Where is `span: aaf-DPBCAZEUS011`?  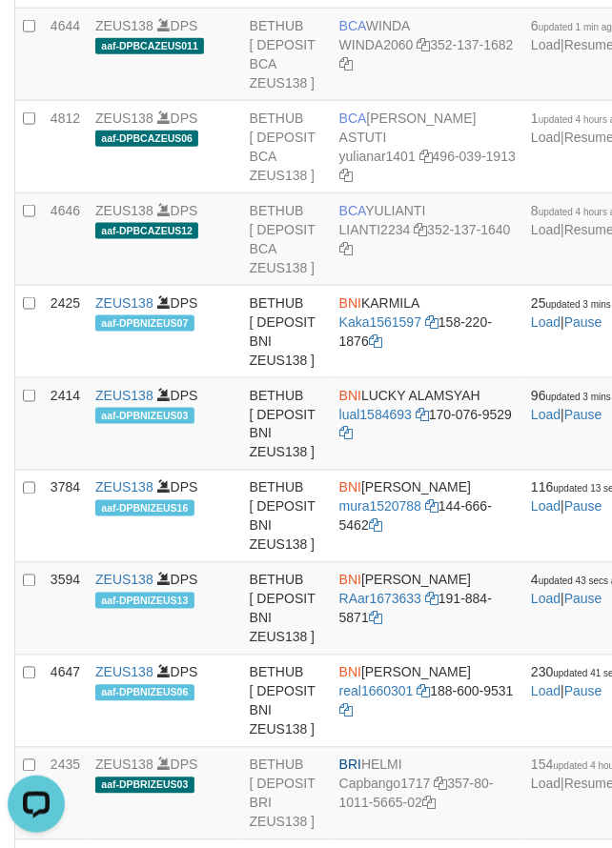
span: aaf-DPBCAZEUS011 is located at coordinates (150, 46).